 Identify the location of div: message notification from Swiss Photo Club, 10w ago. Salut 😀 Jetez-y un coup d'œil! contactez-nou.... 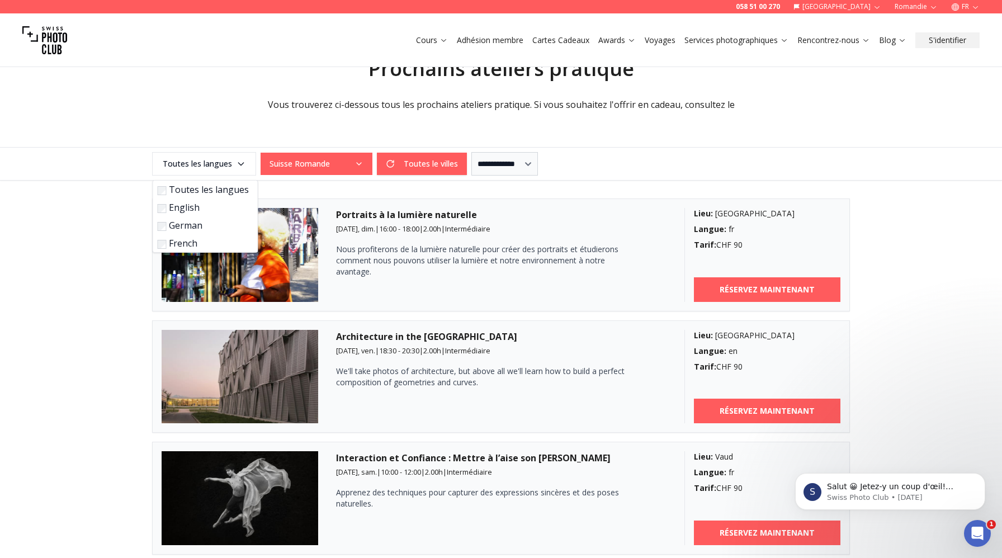
(112, 42).